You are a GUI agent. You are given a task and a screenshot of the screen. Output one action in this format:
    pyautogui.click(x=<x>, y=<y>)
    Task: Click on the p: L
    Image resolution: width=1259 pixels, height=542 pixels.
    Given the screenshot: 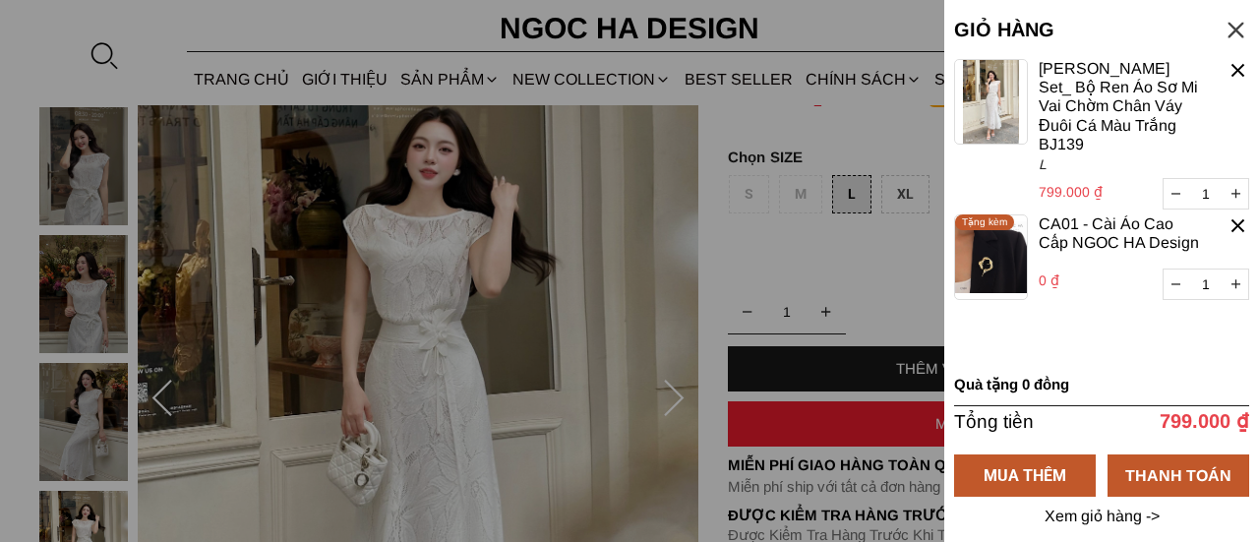 What is the action you would take?
    pyautogui.click(x=1121, y=164)
    